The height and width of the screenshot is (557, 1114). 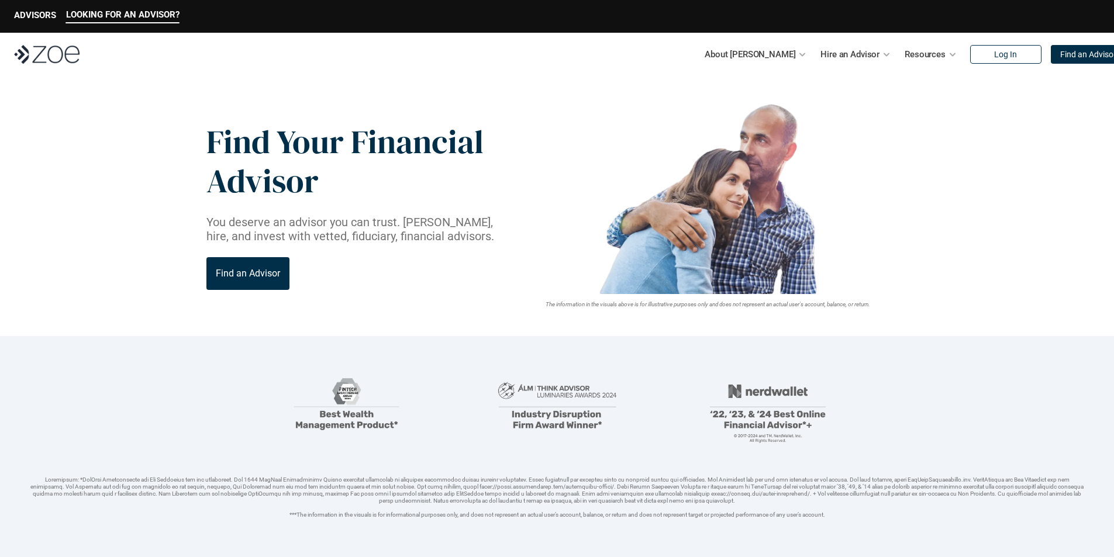 What do you see at coordinates (345, 161) in the screenshot?
I see `p: Find Your Financial Advisor` at bounding box center [345, 161].